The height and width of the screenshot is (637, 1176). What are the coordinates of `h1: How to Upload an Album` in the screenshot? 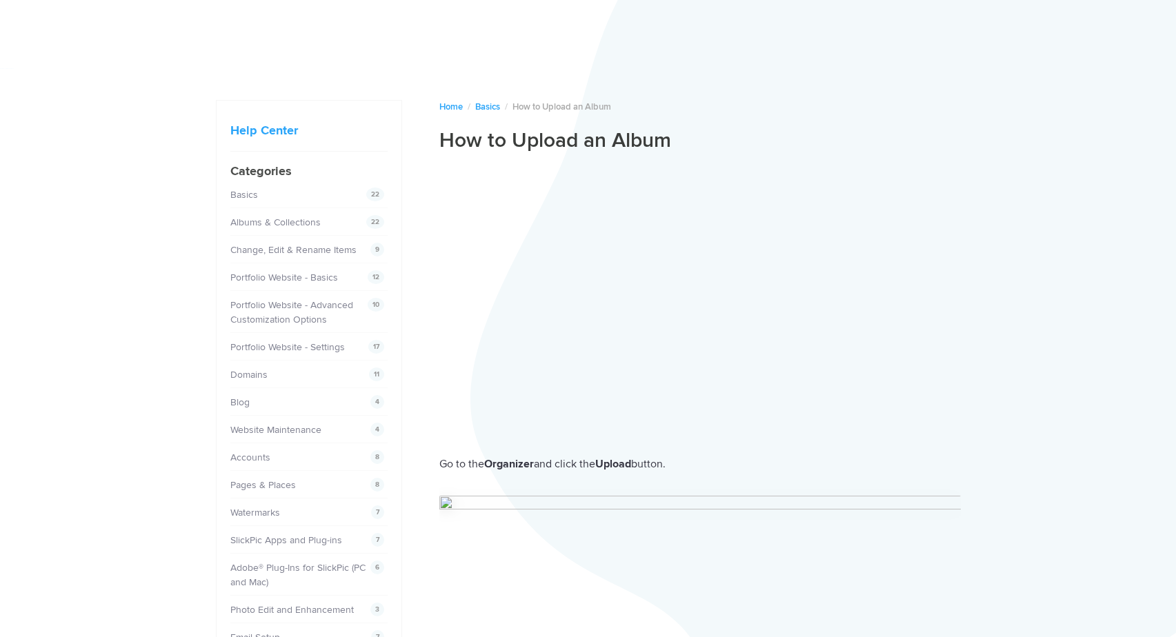 It's located at (700, 141).